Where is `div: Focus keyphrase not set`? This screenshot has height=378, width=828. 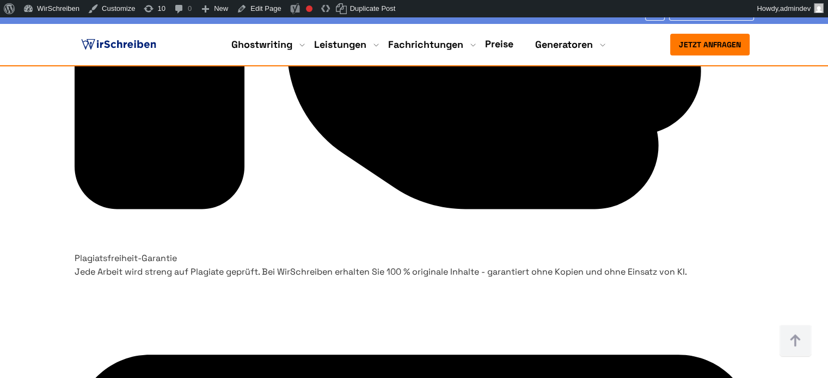 div: Focus keyphrase not set is located at coordinates (309, 9).